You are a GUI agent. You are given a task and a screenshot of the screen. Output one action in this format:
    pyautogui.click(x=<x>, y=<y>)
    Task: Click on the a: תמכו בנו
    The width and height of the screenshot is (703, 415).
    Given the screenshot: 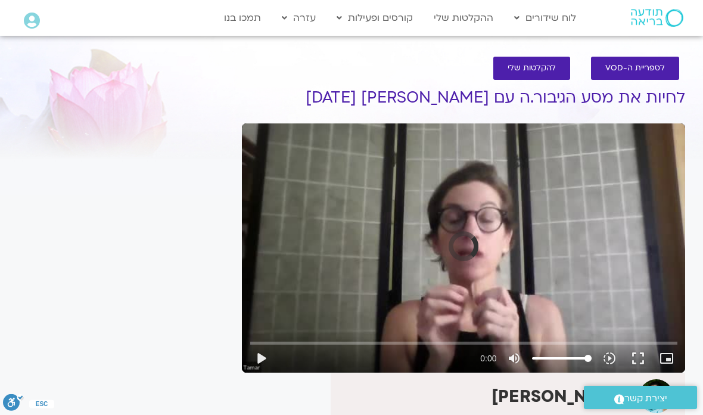 What is the action you would take?
    pyautogui.click(x=243, y=18)
    